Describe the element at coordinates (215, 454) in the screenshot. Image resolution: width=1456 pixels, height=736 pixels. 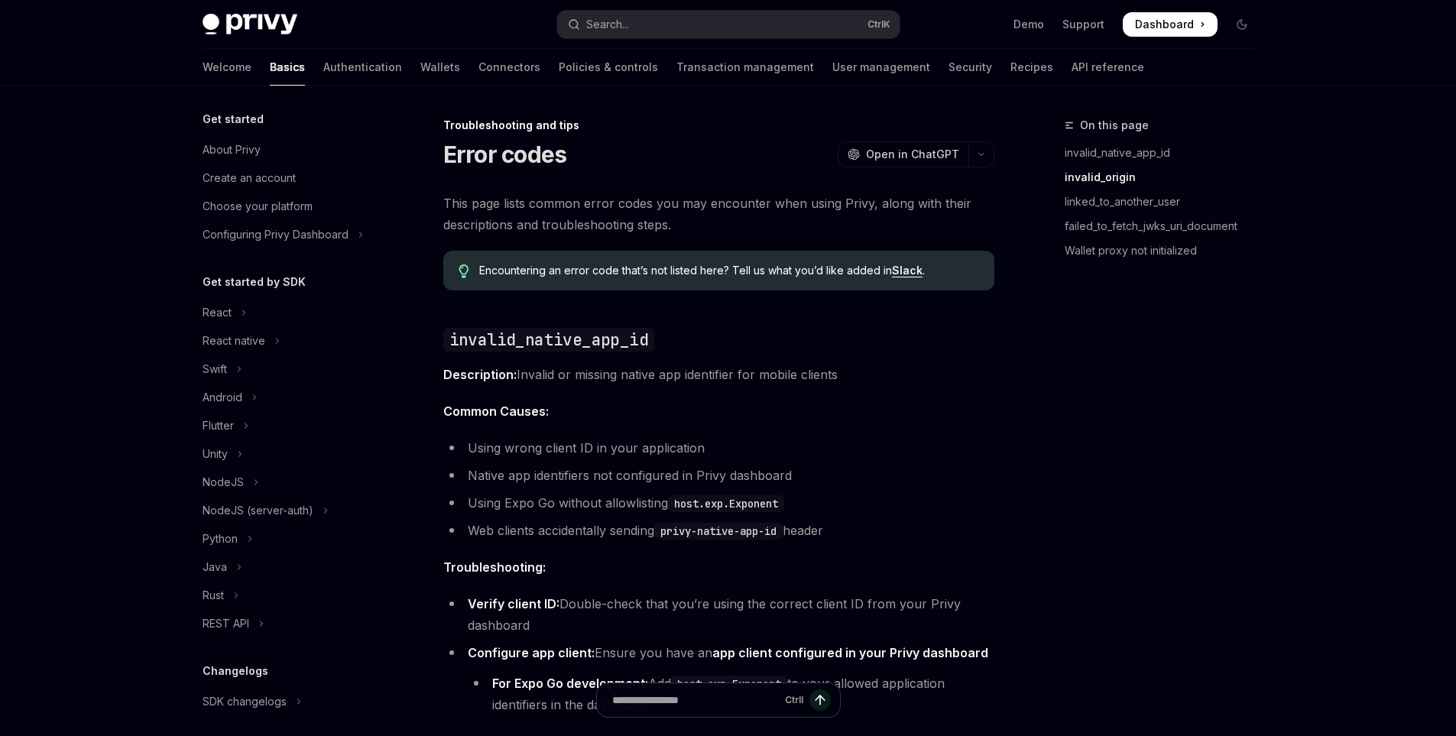
I see `div: Unity` at that location.